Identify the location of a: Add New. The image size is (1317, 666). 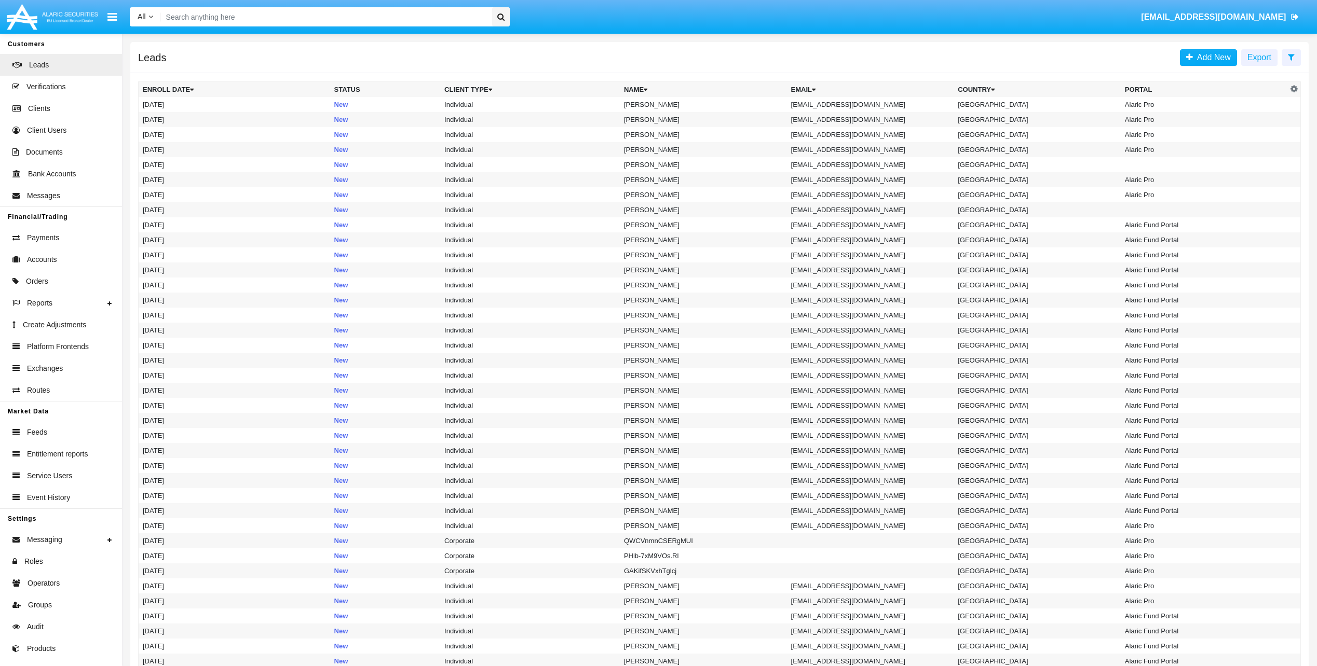
(1208, 58).